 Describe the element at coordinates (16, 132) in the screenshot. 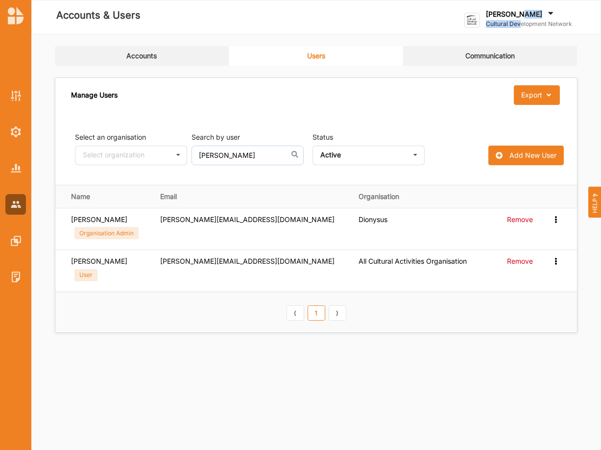

I see `a: System Settings` at that location.